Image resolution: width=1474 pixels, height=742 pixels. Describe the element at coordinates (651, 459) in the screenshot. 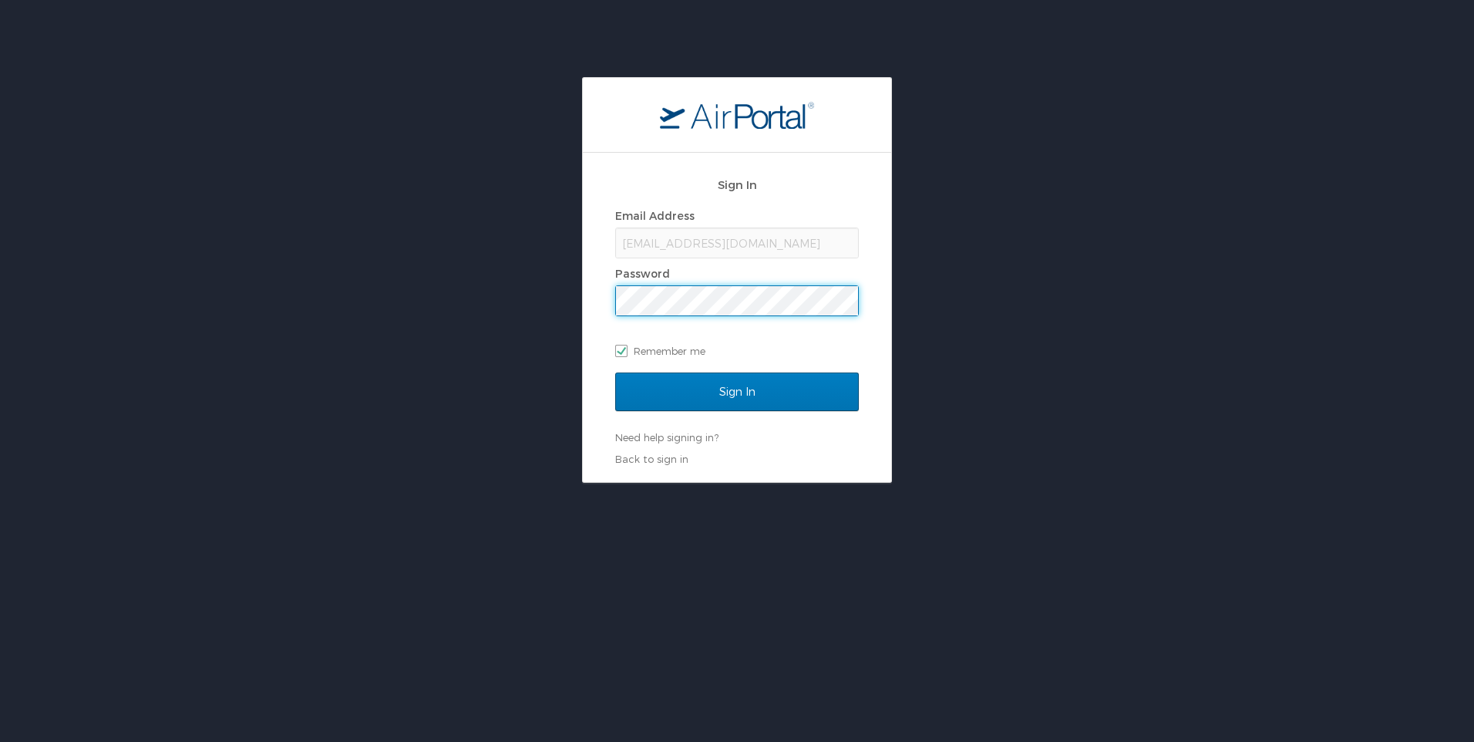

I see `a: Back to sign in` at that location.